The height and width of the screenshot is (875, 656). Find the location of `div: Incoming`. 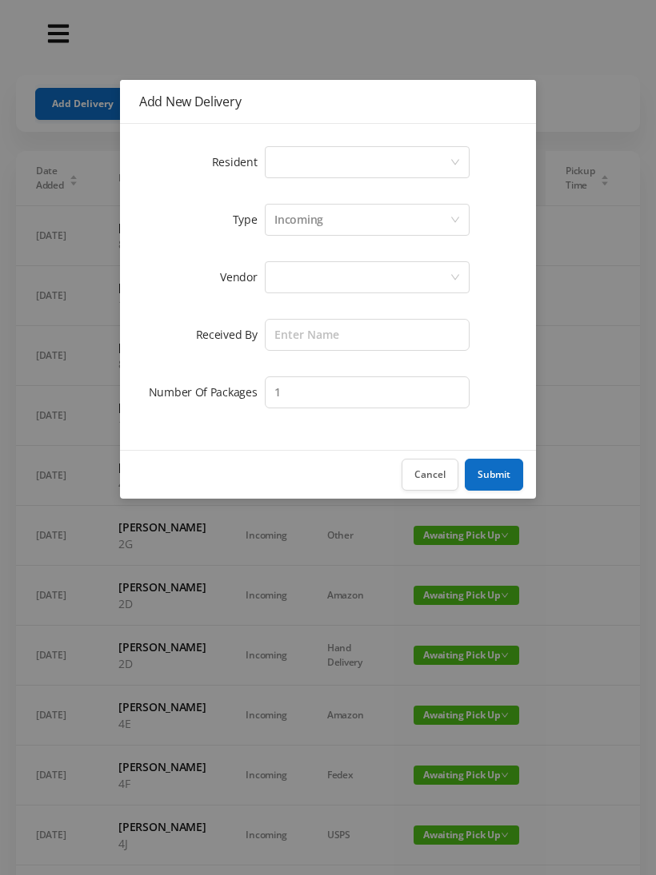

div: Incoming is located at coordinates (298, 220).